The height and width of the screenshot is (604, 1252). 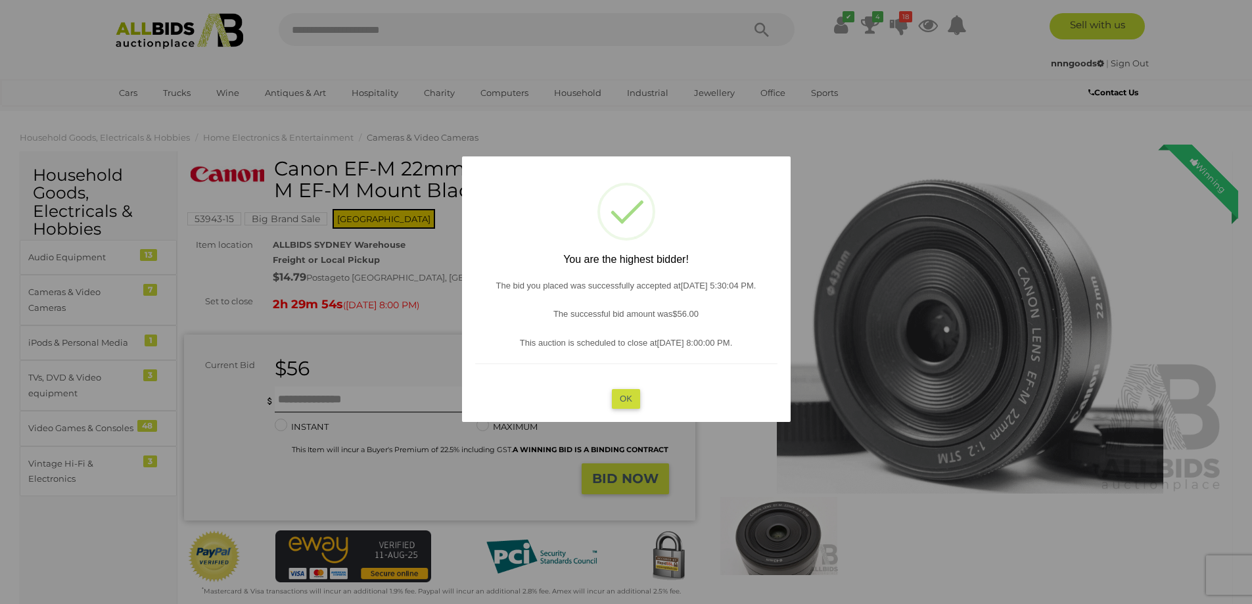 I want to click on span: $56.00, so click(x=685, y=313).